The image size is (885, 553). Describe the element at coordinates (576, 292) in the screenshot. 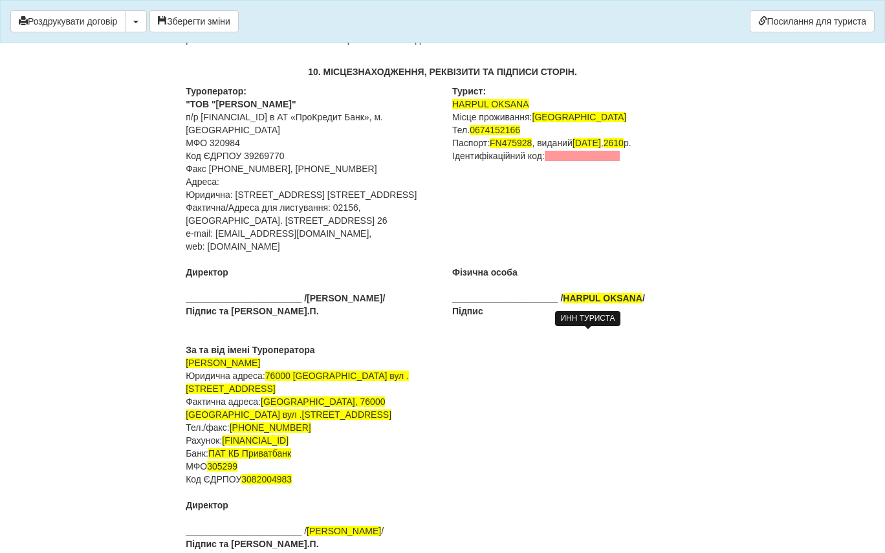

I see `div: Фізична особа _____________________ / / Підпис` at that location.